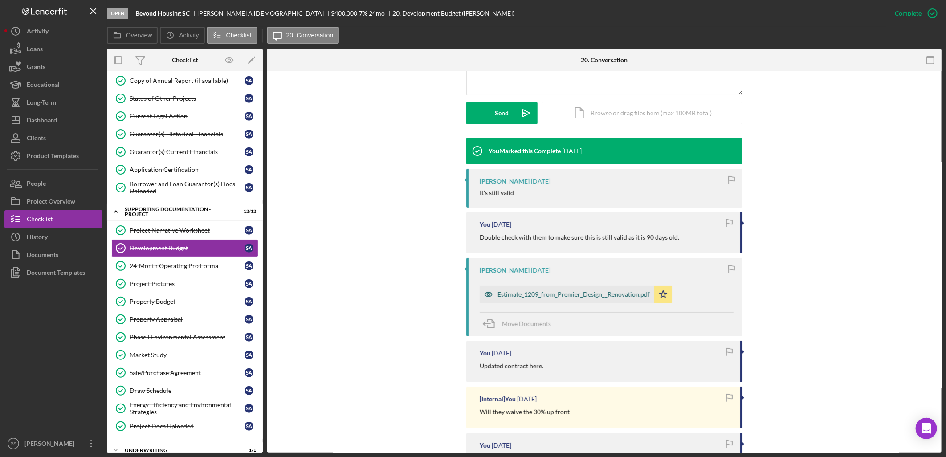 The image size is (946, 457). Describe the element at coordinates (37, 238) in the screenshot. I see `div: History` at that location.